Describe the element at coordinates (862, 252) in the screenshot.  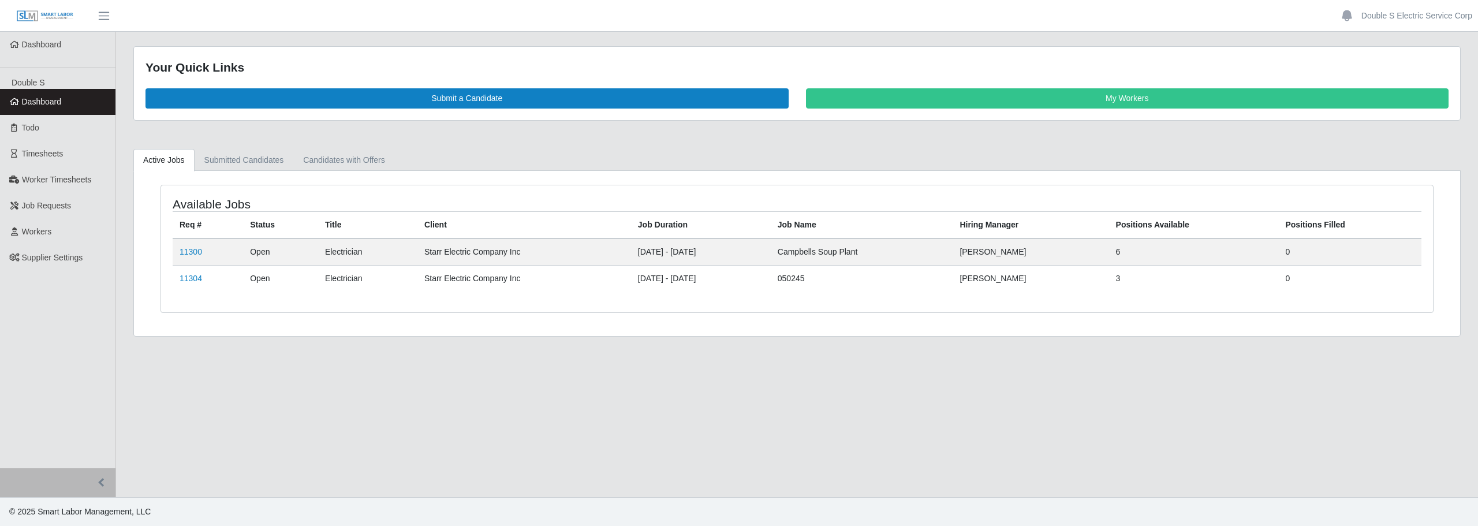
I see `td: Campbells Soup Plant` at that location.